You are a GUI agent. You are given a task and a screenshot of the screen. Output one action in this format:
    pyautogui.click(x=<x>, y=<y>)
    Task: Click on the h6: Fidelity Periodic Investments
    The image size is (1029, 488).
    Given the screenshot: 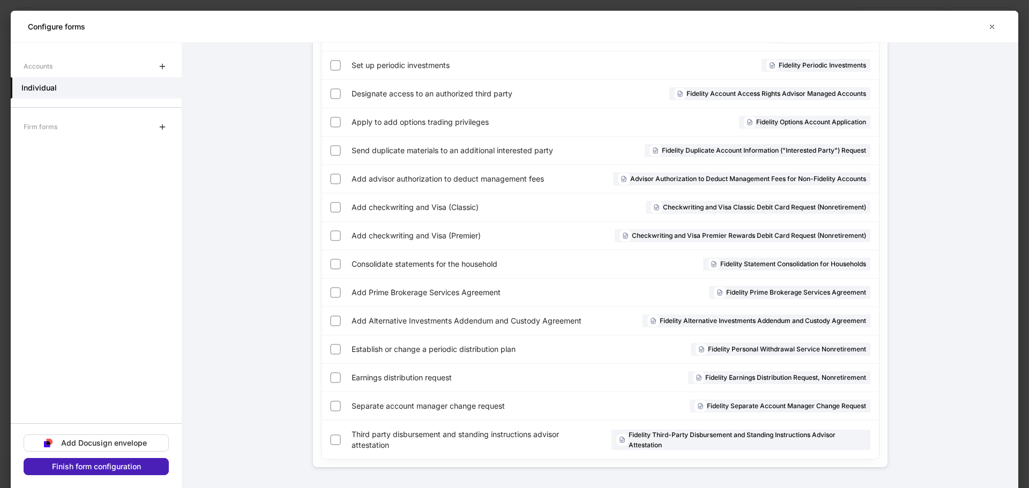 What is the action you would take?
    pyautogui.click(x=822, y=65)
    